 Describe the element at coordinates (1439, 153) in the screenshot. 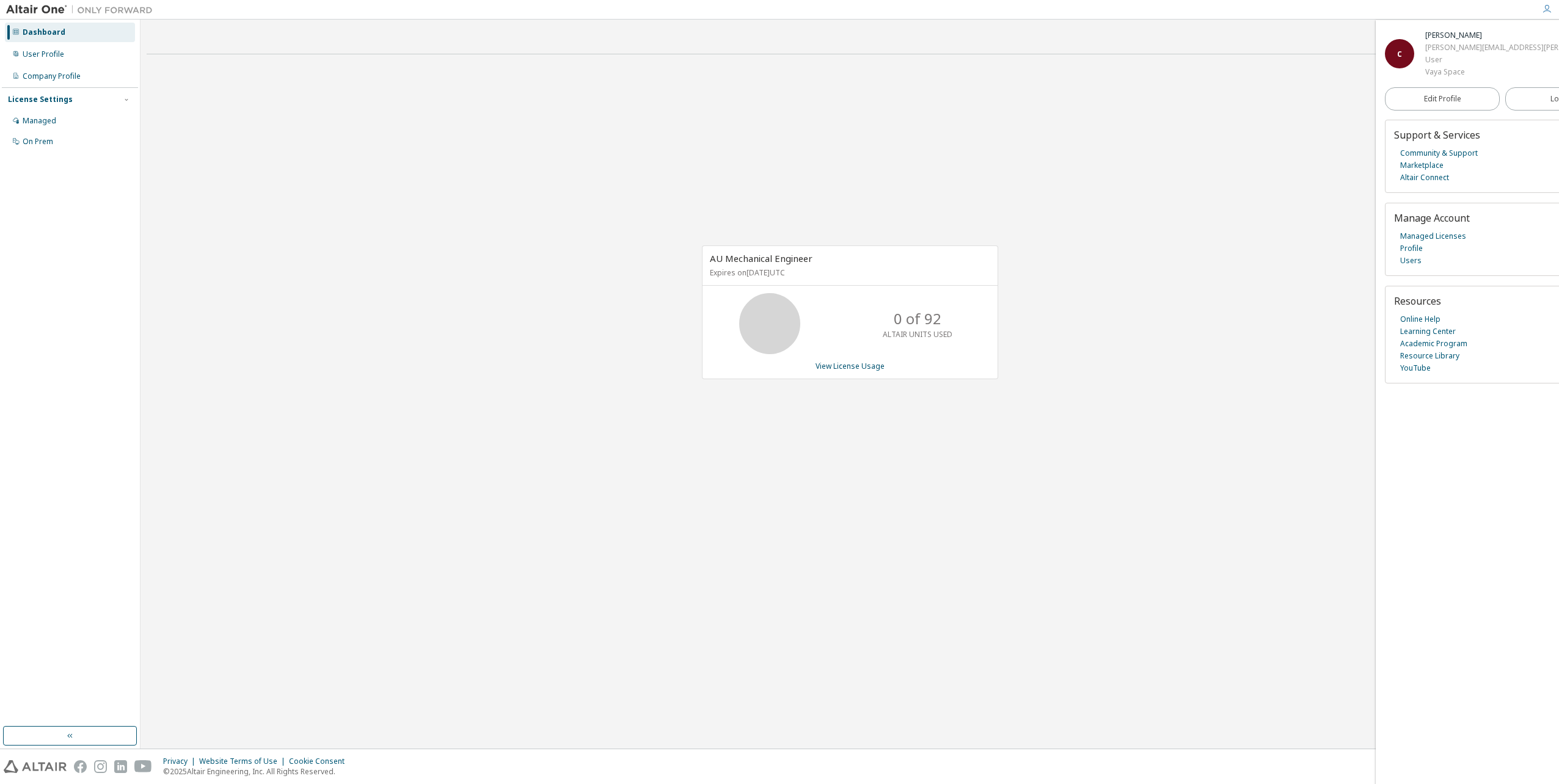

I see `a: Community & Support` at that location.